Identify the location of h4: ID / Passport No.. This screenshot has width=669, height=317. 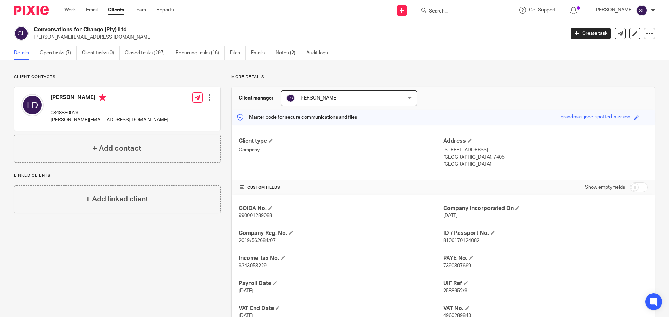
(545, 233).